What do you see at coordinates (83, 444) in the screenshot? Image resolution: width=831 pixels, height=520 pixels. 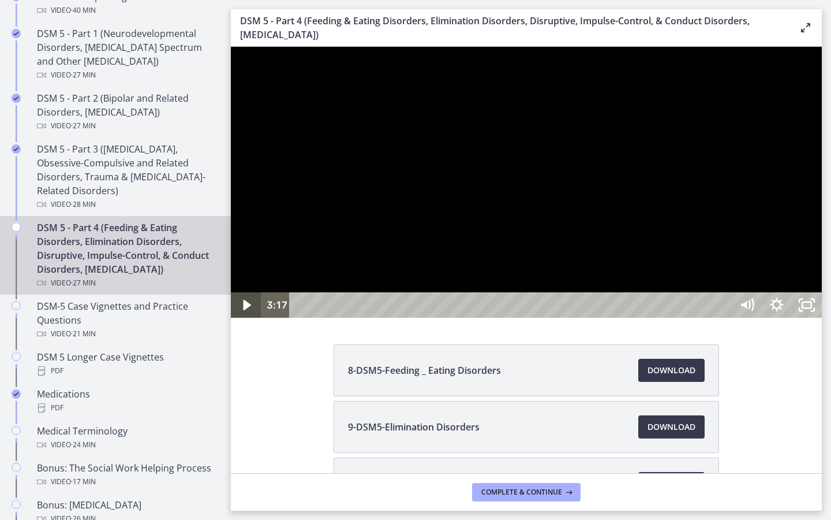 I see `span: · 24 min` at bounding box center [83, 444].